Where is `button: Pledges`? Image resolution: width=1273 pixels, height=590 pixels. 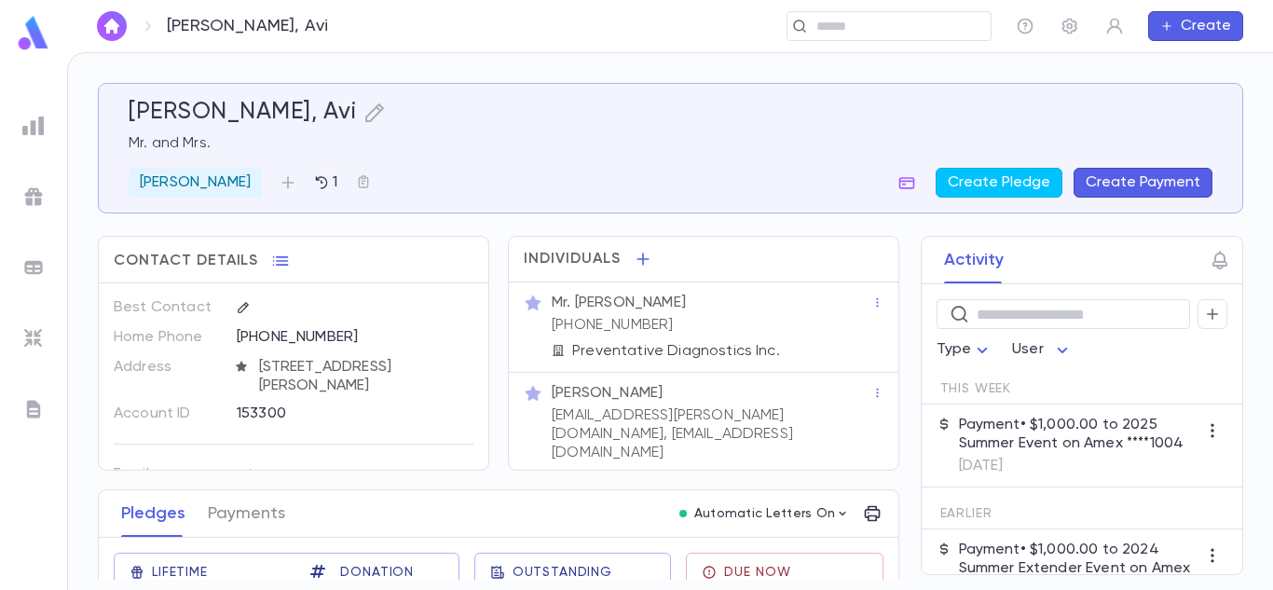 button: Pledges is located at coordinates (153, 513).